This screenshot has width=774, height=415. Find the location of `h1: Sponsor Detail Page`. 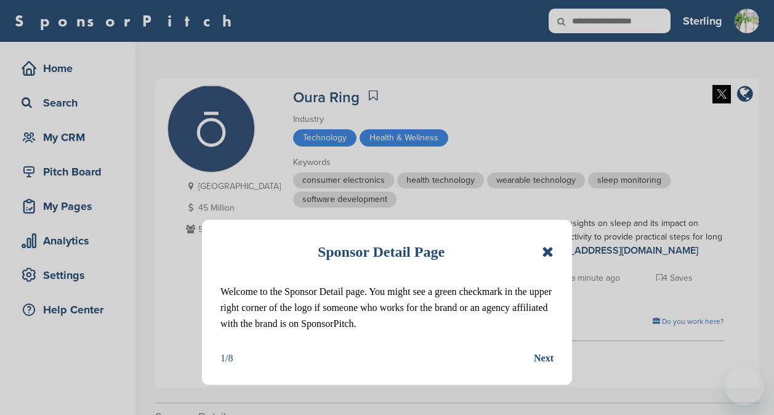

h1: Sponsor Detail Page is located at coordinates (381, 252).